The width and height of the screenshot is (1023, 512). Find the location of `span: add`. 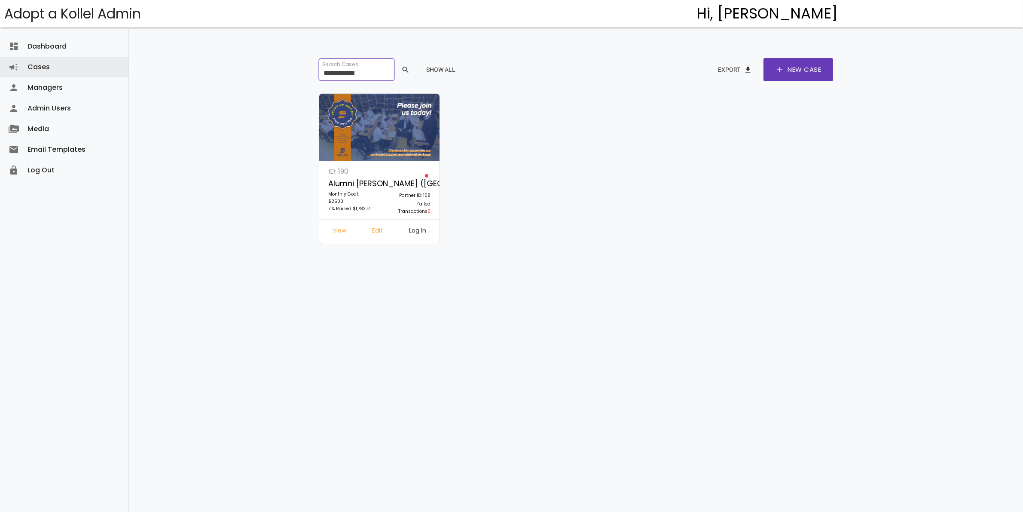

span: add is located at coordinates (780, 70).